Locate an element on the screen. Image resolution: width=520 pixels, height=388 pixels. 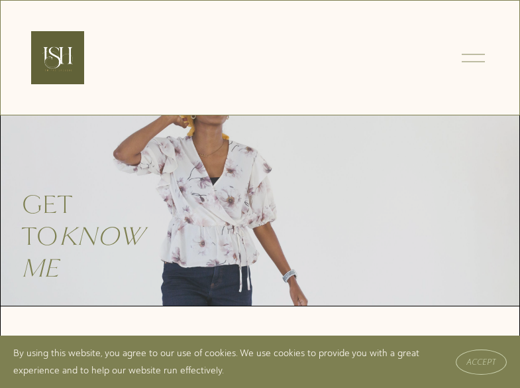
img: Ish Picturesque is located at coordinates (58, 58).